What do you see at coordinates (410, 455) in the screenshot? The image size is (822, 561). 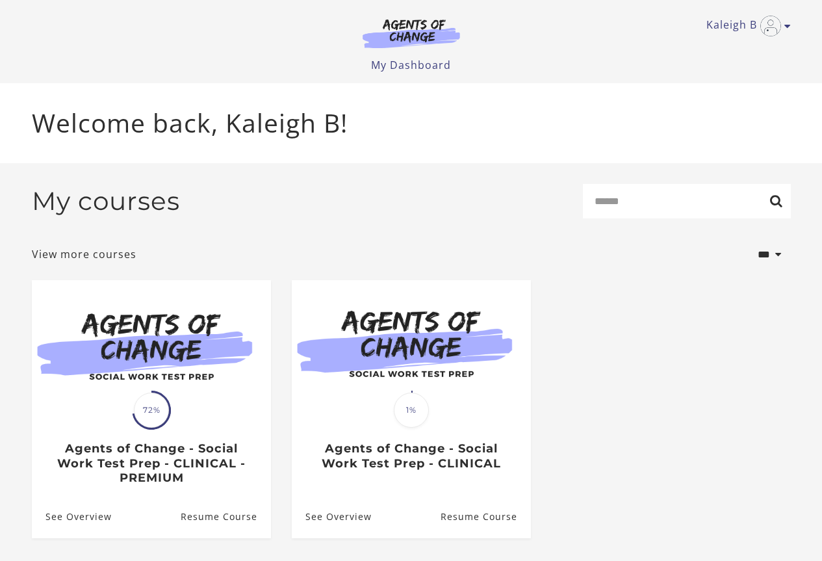 I see `h3: Agents of Change - Social Work Test Prep - CLINICAL` at bounding box center [410, 455].